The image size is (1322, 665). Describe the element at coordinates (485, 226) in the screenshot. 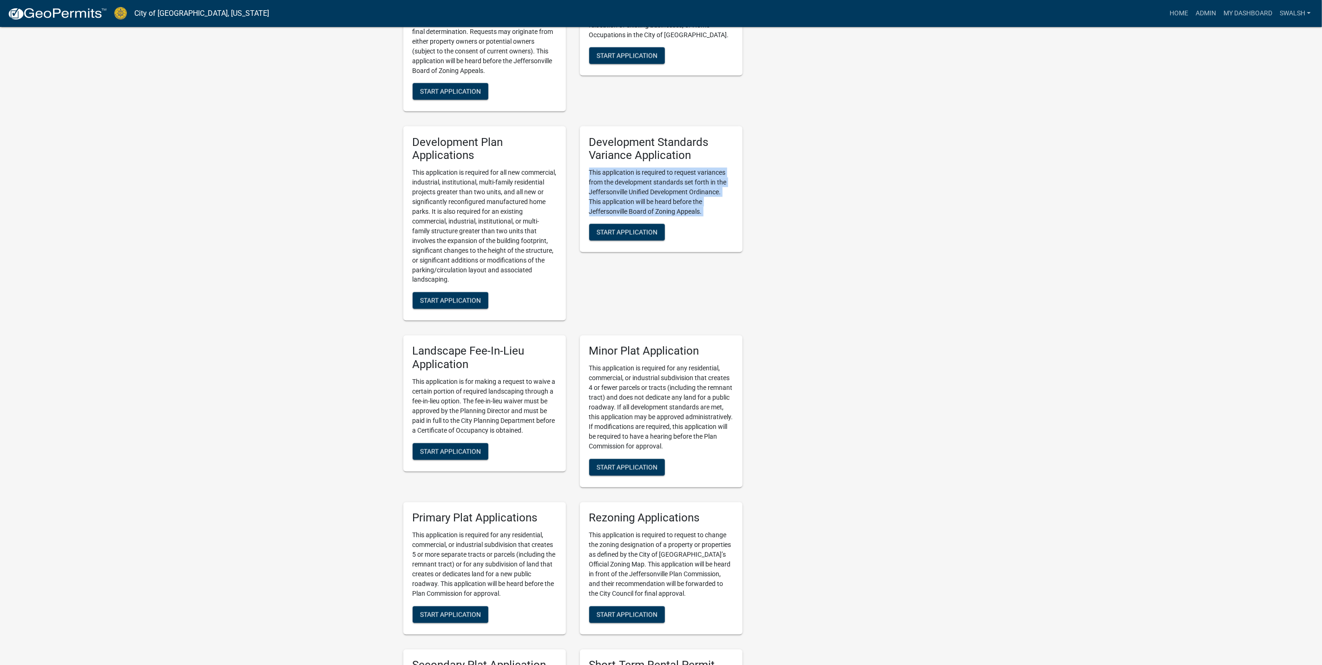

I see `p: This application is required for all new commercial, industrial, institutional, multi-family resi...` at that location.